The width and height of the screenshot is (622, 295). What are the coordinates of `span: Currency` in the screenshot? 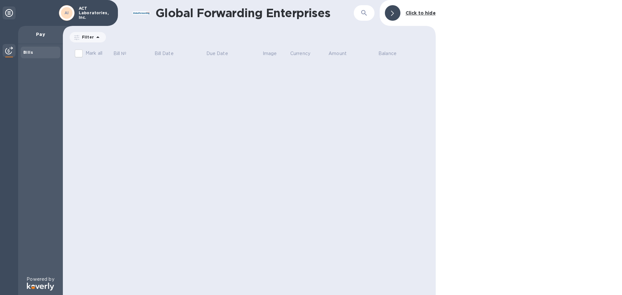 It's located at (300, 53).